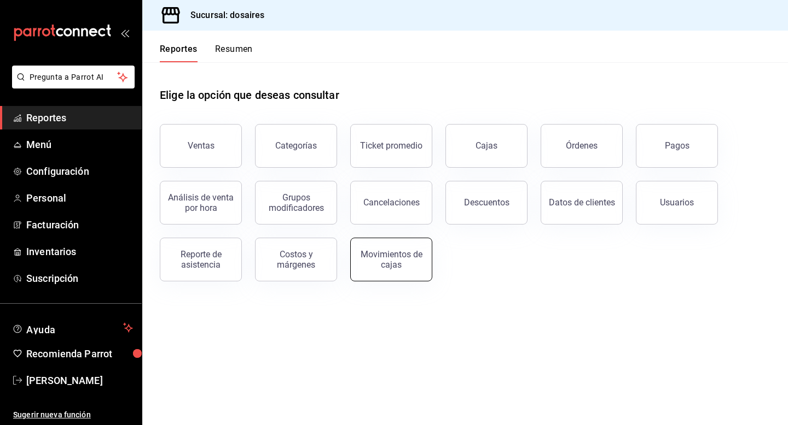 This screenshot has width=788, height=425. I want to click on h3: Sucursal: dosaires, so click(223, 15).